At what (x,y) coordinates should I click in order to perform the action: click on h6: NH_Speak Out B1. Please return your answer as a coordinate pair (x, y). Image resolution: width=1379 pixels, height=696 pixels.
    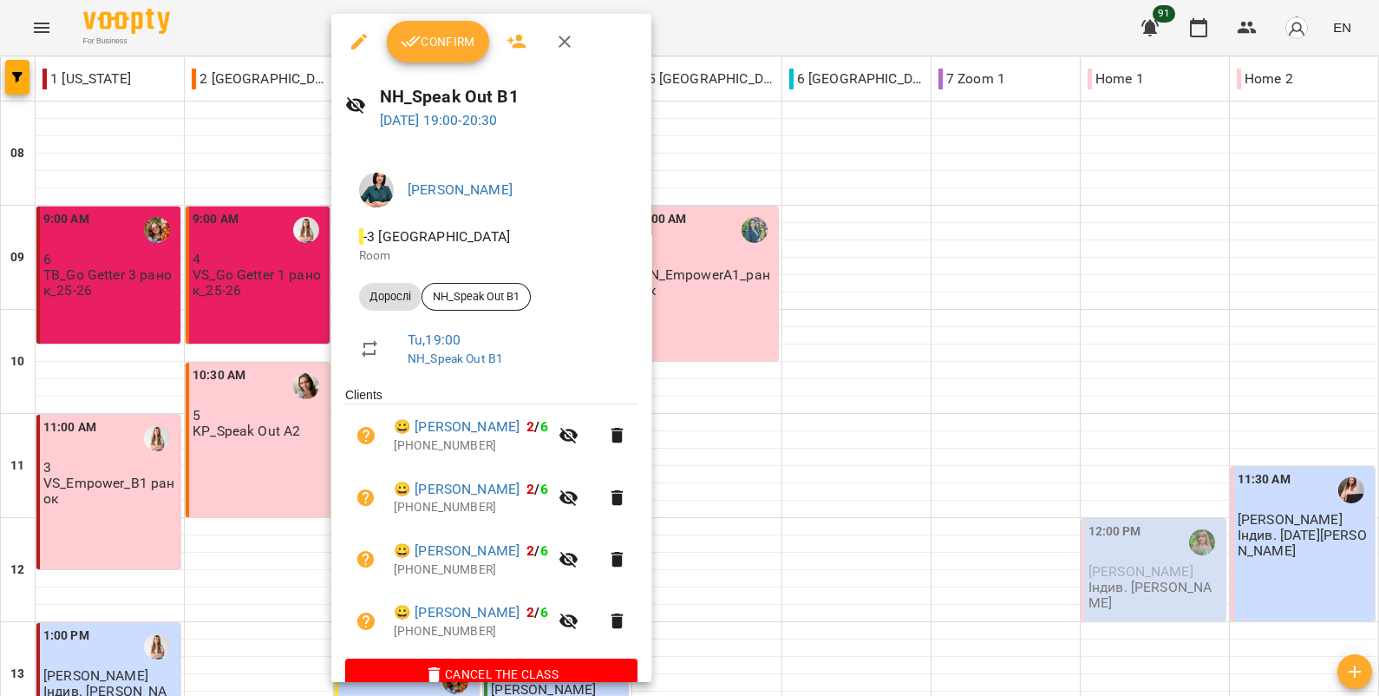
    Looking at the image, I should click on (509, 96).